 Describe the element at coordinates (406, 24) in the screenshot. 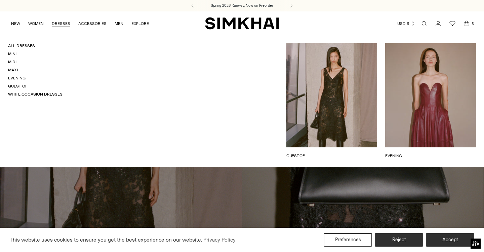

I see `button: USD $` at that location.